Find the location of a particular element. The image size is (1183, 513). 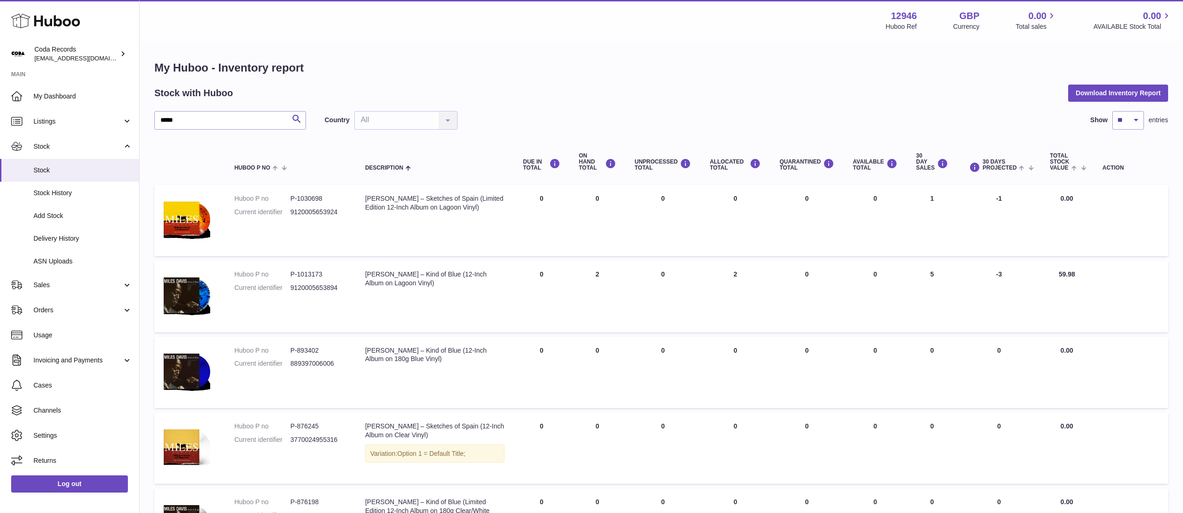

span: Delivery History is located at coordinates (83, 239).